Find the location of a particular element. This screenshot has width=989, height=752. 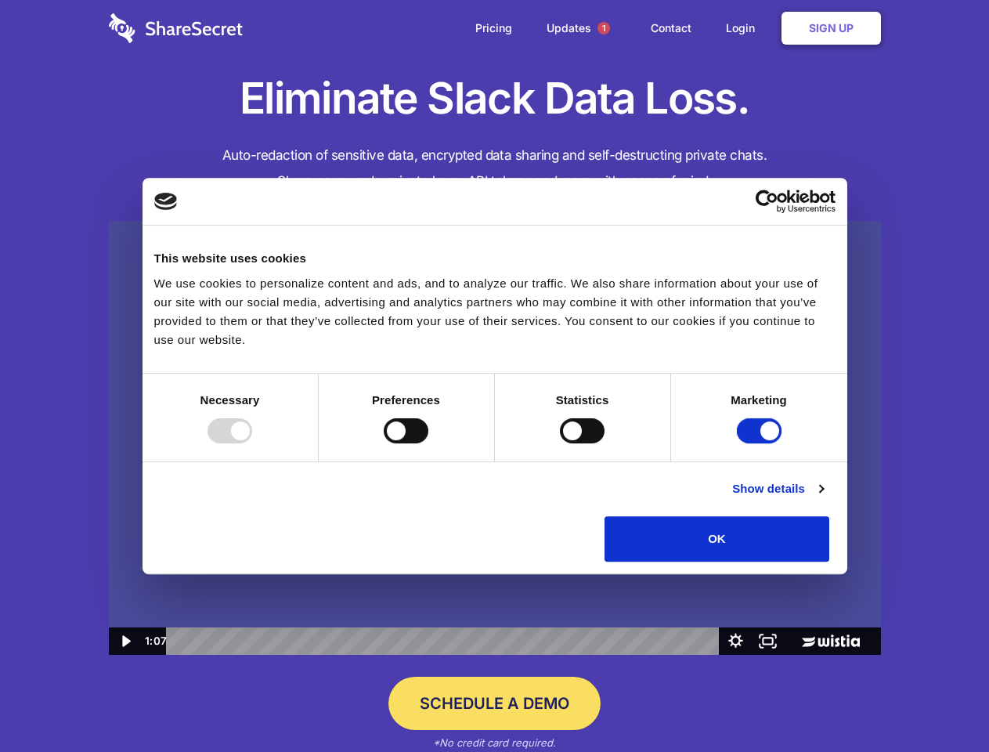

img: logo-wordmark-white-trans-d4663122ce5f474addd5e946df7df03e33cb6a1c49d2221995e7729f52c070b2.svg is located at coordinates (175, 28).